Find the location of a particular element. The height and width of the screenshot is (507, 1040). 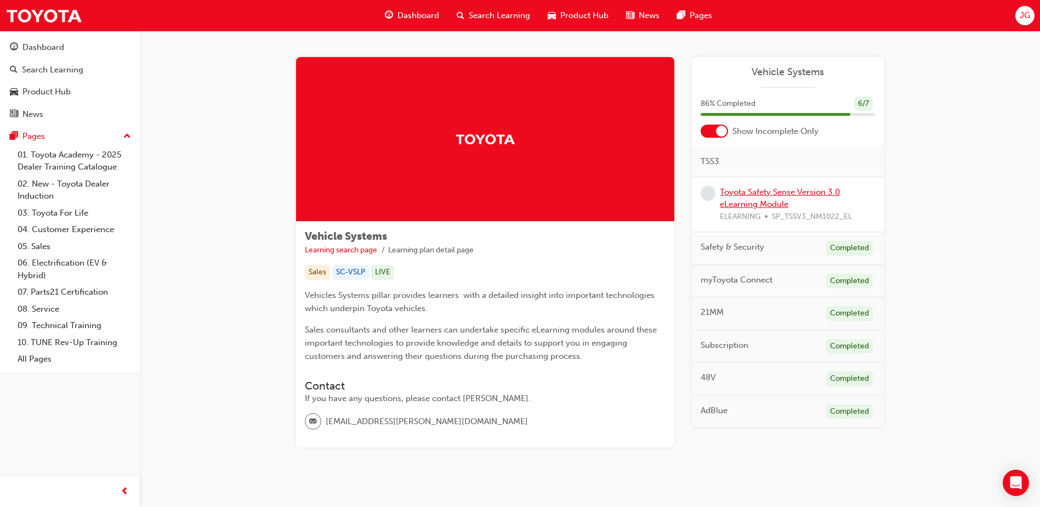

span: Dashboard is located at coordinates (418, 15).